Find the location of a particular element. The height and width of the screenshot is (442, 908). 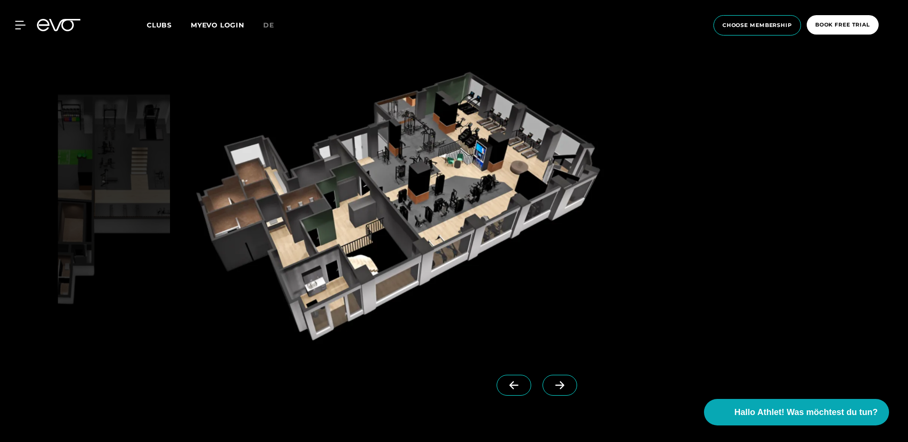

a: de is located at coordinates (274, 25).